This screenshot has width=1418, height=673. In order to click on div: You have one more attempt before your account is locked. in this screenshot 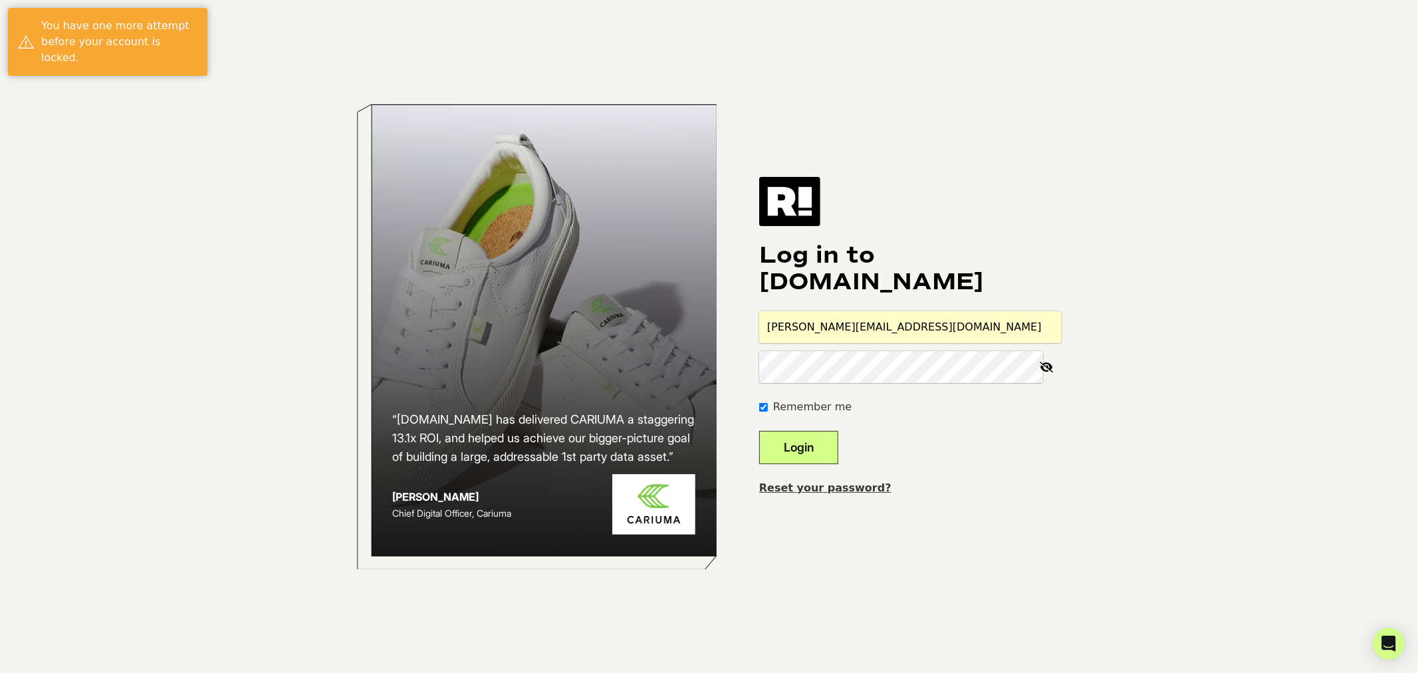, I will do `click(119, 42)`.